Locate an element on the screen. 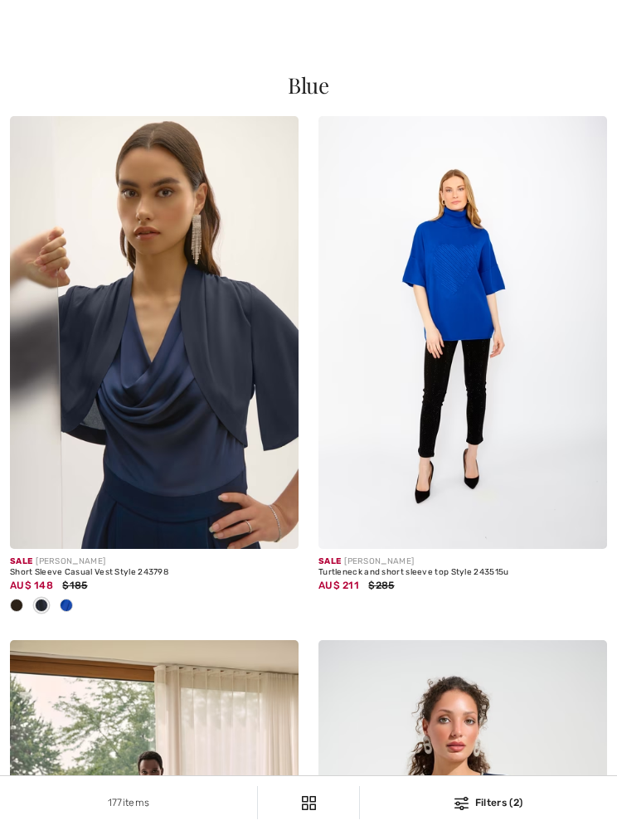  div: Royal Sapphire 163 is located at coordinates (66, 606).